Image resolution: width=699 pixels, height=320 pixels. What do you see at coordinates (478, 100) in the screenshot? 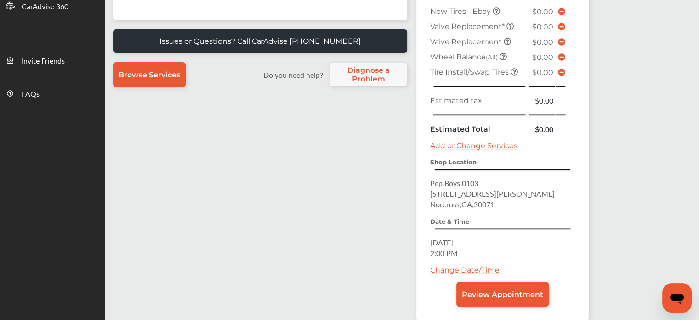
I see `td: Estimated tax` at bounding box center [478, 100].